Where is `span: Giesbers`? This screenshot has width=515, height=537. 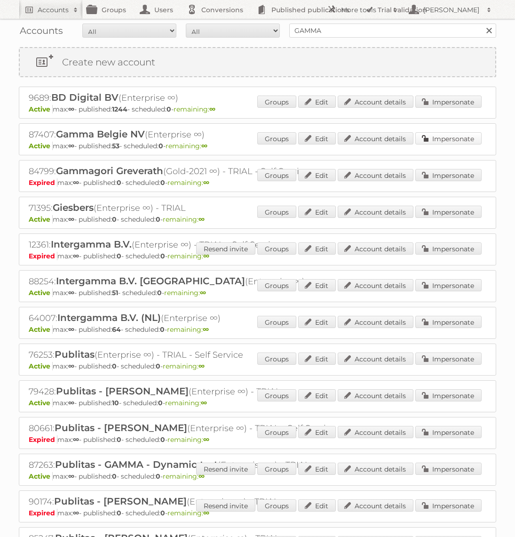
span: Giesbers is located at coordinates (73, 208).